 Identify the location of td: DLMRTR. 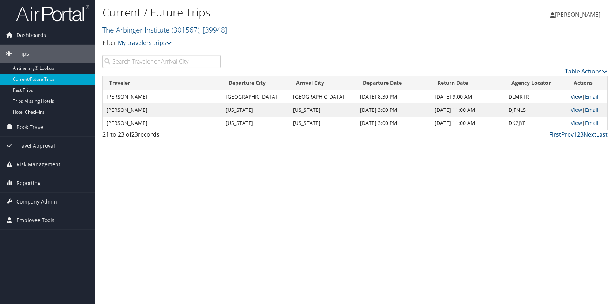
(536, 97).